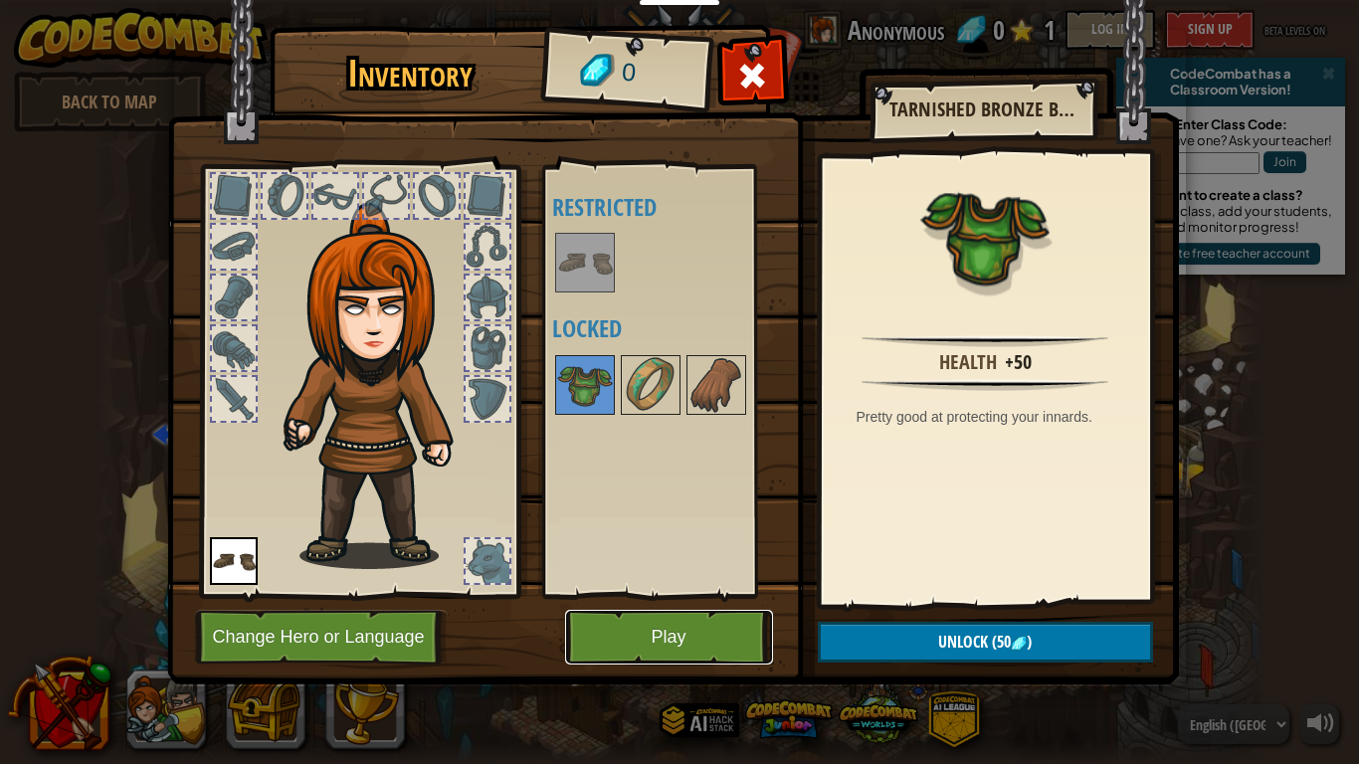 The height and width of the screenshot is (764, 1359). I want to click on div: Health, so click(968, 362).